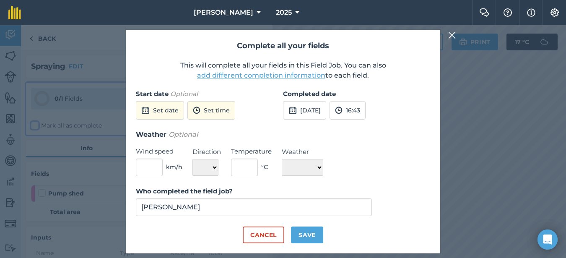  I want to click on img: svg+xml;base64,PHN2ZyB4bWxucz0iaHR0cDovL3d3dy53My5vcmcvMjAwMC9zdmciIHdpZHRoPSIyMiIgaGVpZ2h0PSIzMC..., so click(452, 35).